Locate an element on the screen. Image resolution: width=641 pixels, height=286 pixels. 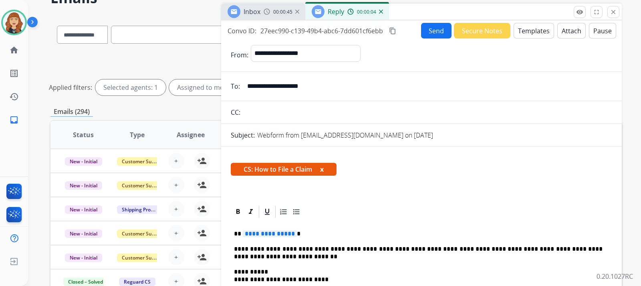
p: 0.20.1027RC is located at coordinates (614, 276).